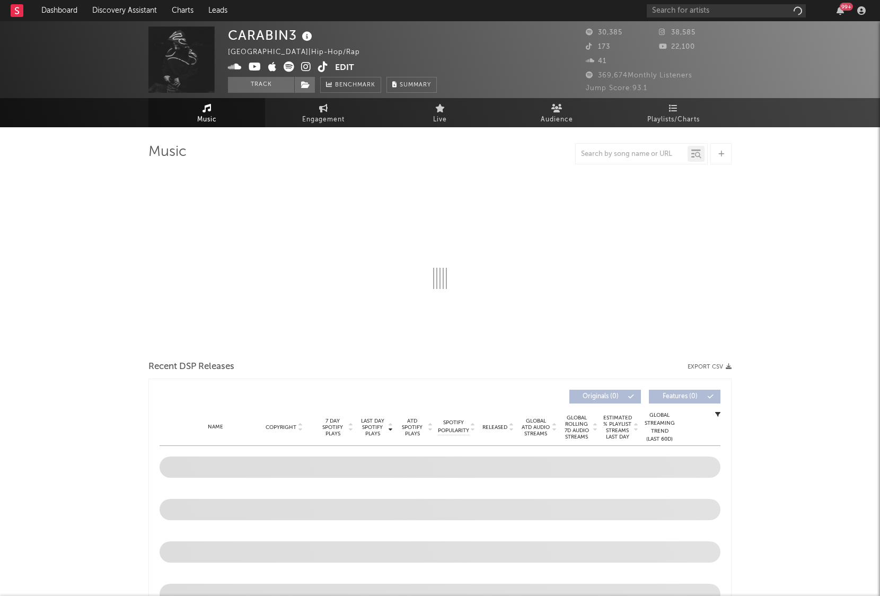  Describe the element at coordinates (355, 85) in the screenshot. I see `span: Benchmark` at that location.